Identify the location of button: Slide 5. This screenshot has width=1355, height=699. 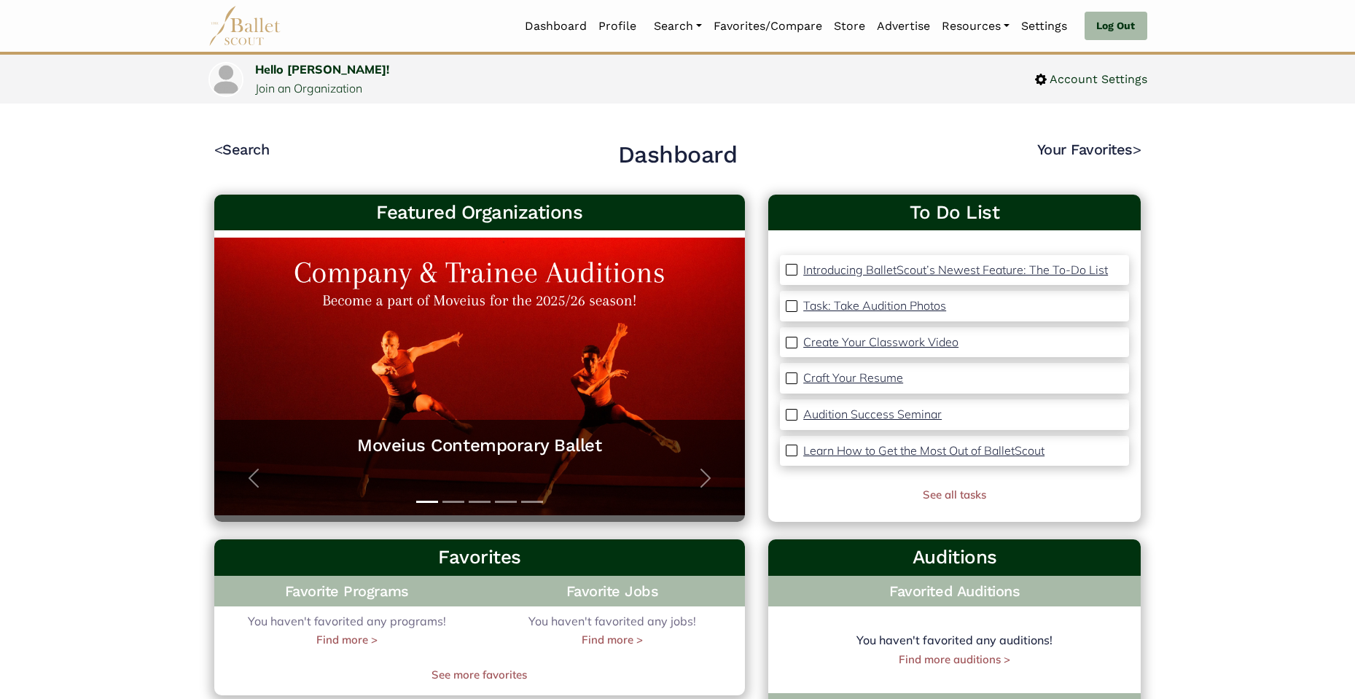
(532, 501).